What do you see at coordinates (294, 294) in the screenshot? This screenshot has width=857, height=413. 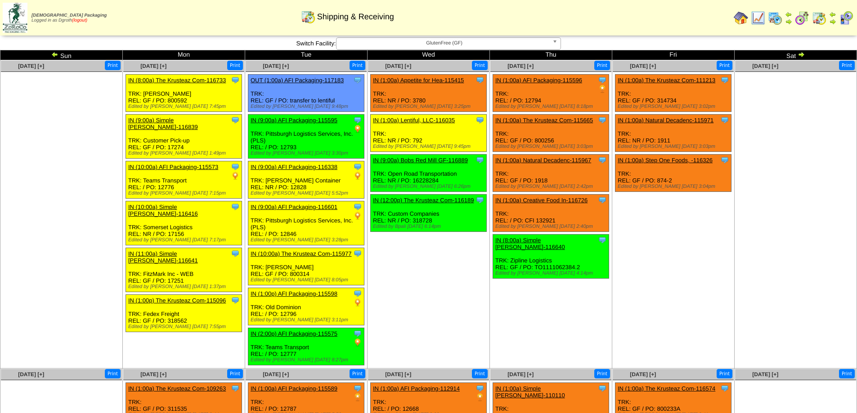 I see `a: IN (1:00p) AFI Packaging-115598` at bounding box center [294, 294].